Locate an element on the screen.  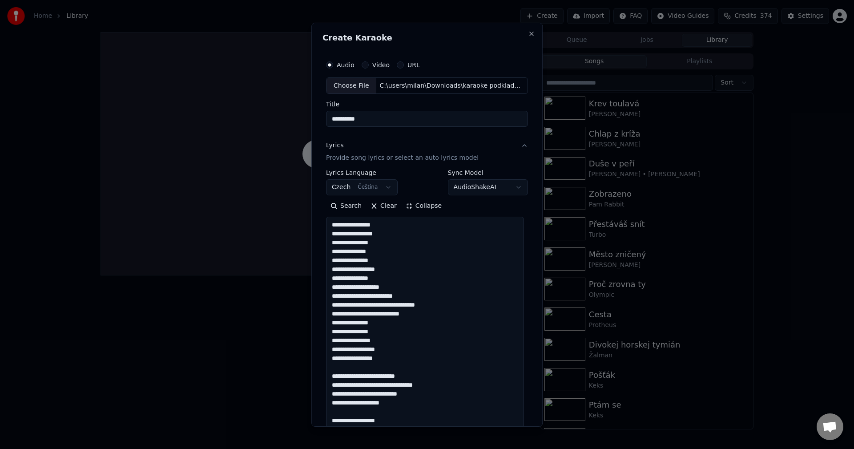
button: Search is located at coordinates (346, 206).